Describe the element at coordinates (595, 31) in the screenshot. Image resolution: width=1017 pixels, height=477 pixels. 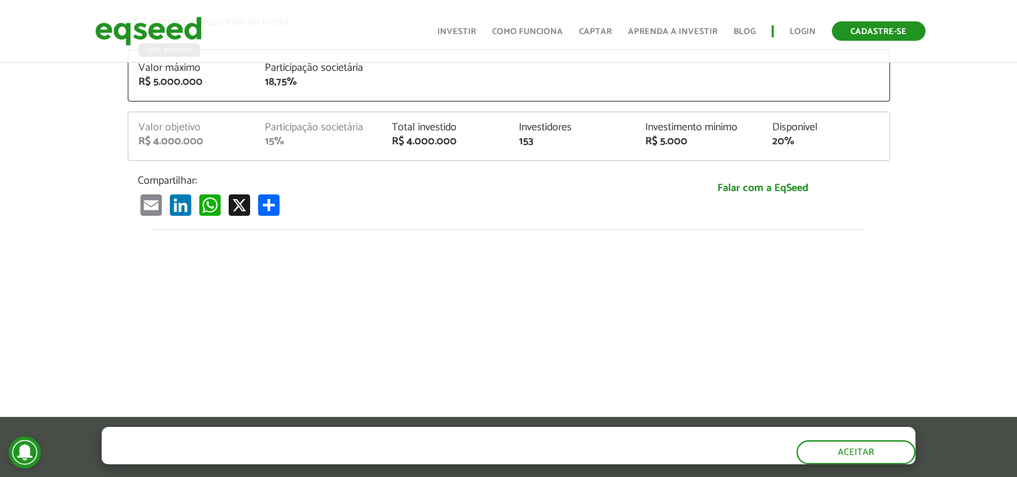
I see `a: Captar` at that location.